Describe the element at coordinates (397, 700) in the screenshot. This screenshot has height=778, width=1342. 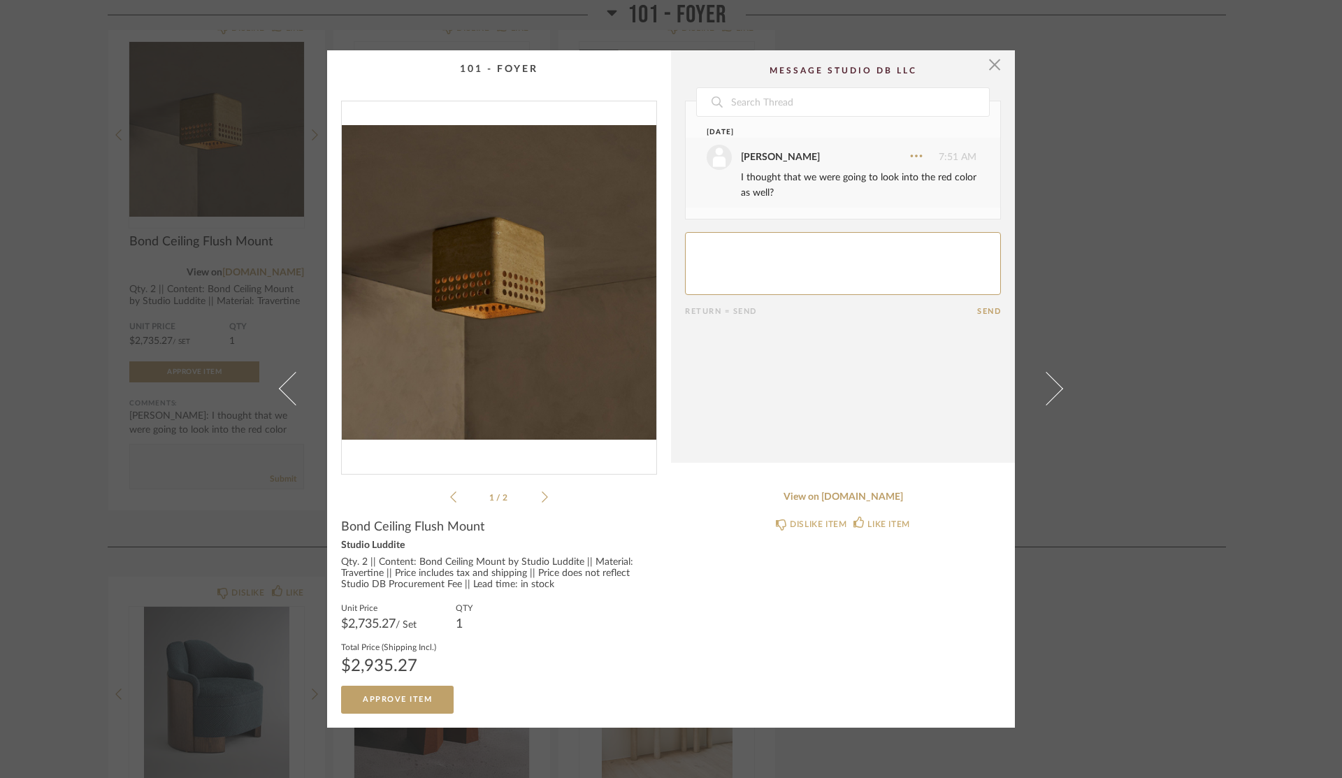
I see `button: Approve Item` at that location.